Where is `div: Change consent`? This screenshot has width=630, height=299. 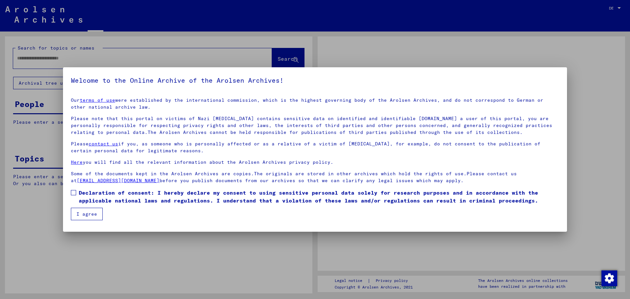 div: Change consent is located at coordinates (609, 278).